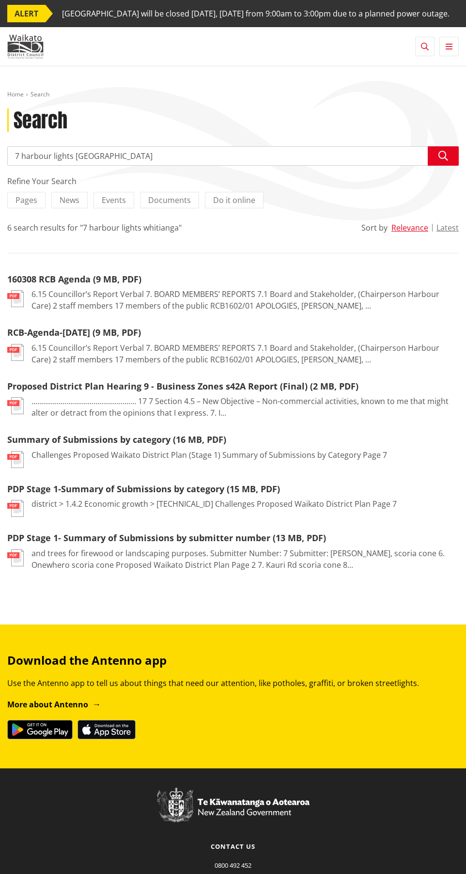 This screenshot has width=466, height=874. Describe the element at coordinates (117, 439) in the screenshot. I see `a: Summary of Submissions by category (16 MB, PDF)` at that location.